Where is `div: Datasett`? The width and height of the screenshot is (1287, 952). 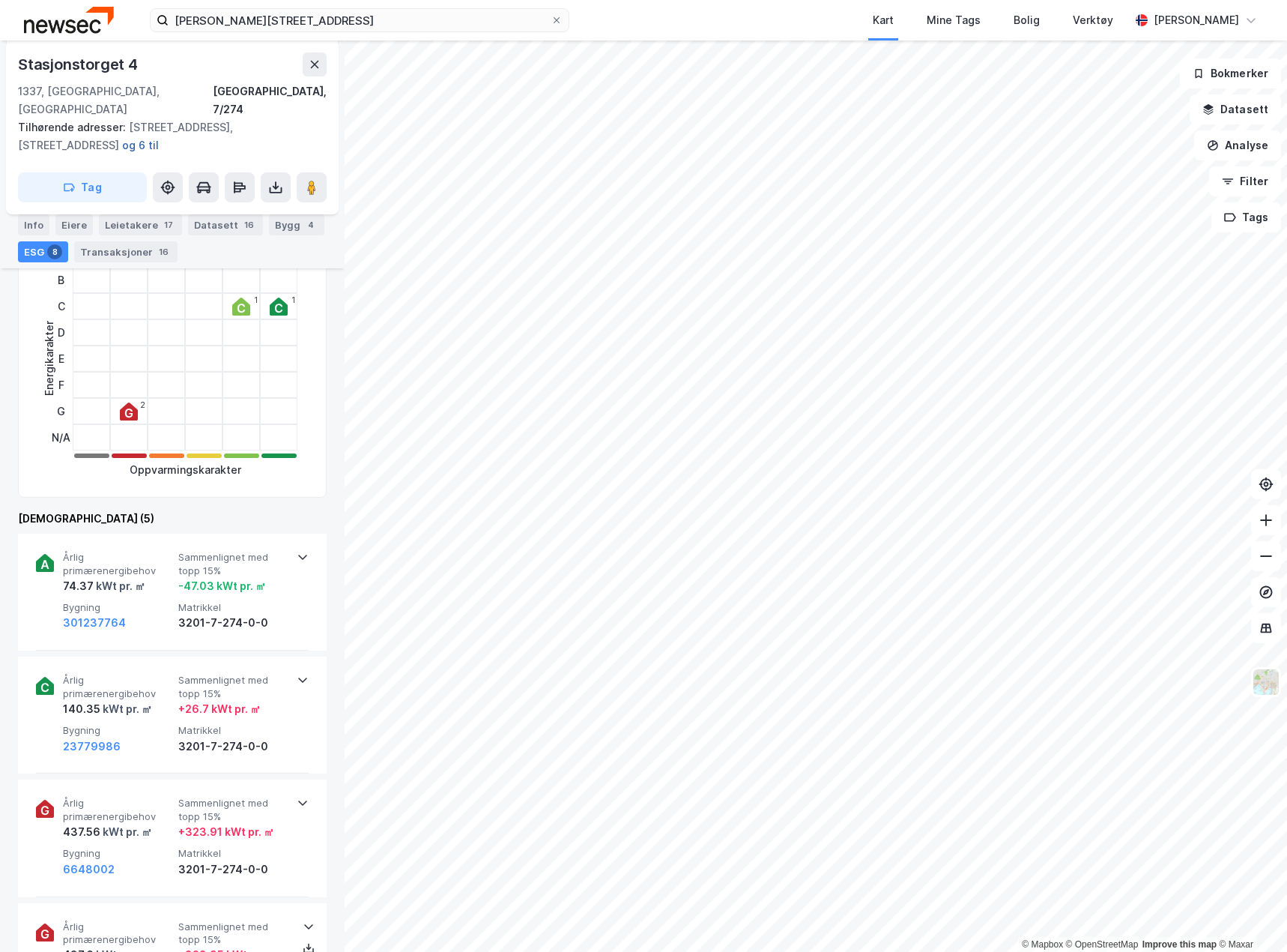
div: Datasett is located at coordinates (226, 225).